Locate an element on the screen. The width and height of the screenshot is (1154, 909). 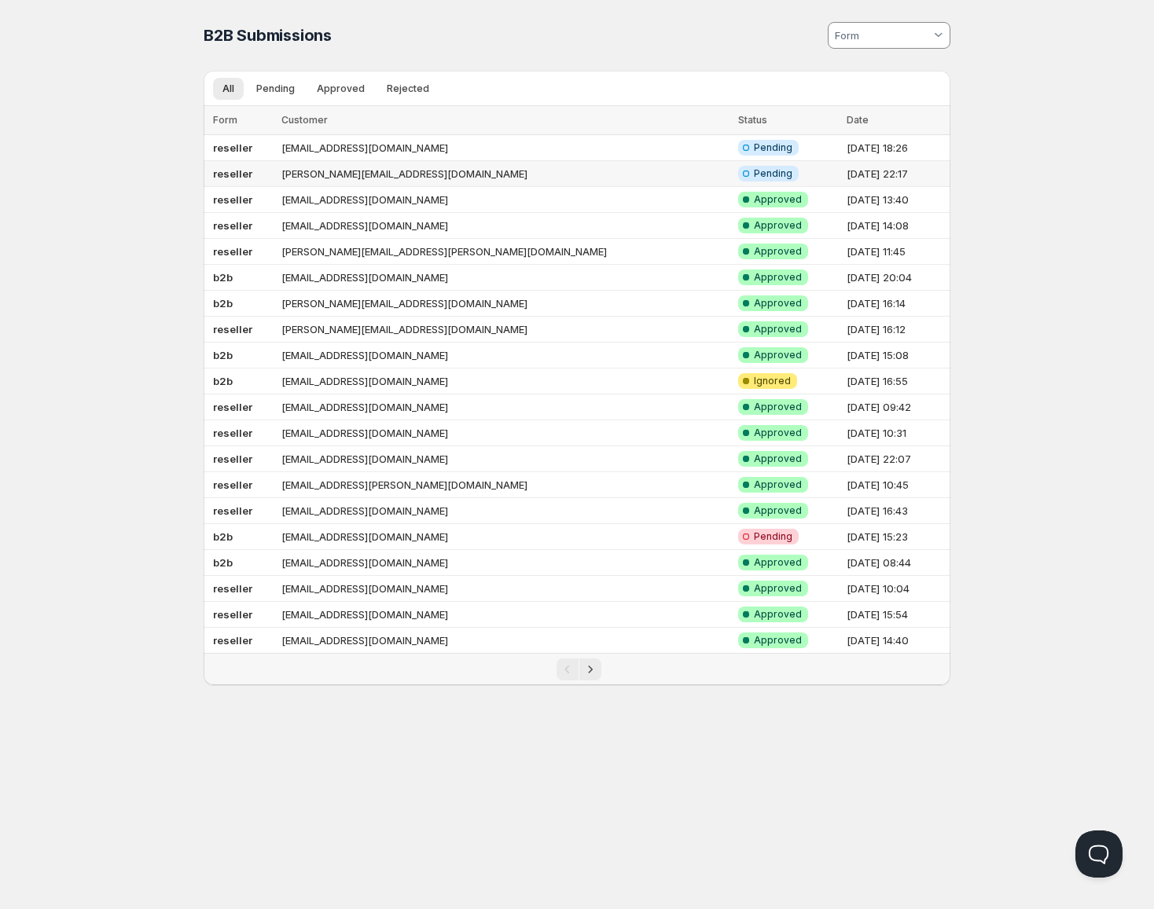
span: B2B Submissions is located at coordinates (267, 35).